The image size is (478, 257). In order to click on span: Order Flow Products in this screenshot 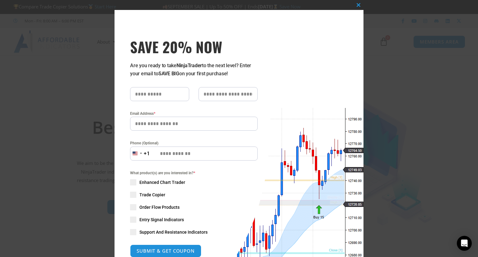, I will do `click(159, 207)`.